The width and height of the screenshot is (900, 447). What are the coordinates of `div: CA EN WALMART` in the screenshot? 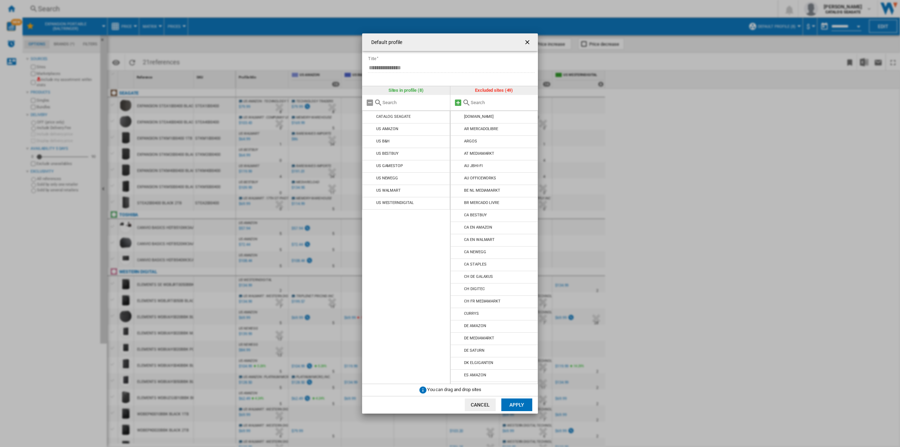 It's located at (479, 239).